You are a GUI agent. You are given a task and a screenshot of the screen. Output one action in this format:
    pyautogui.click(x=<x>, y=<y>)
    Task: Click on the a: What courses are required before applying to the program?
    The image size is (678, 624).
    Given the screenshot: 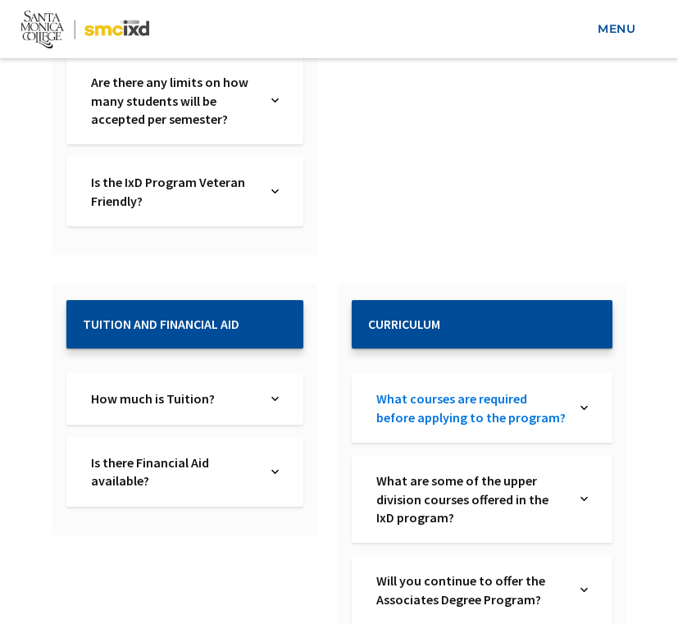 What is the action you would take?
    pyautogui.click(x=472, y=408)
    